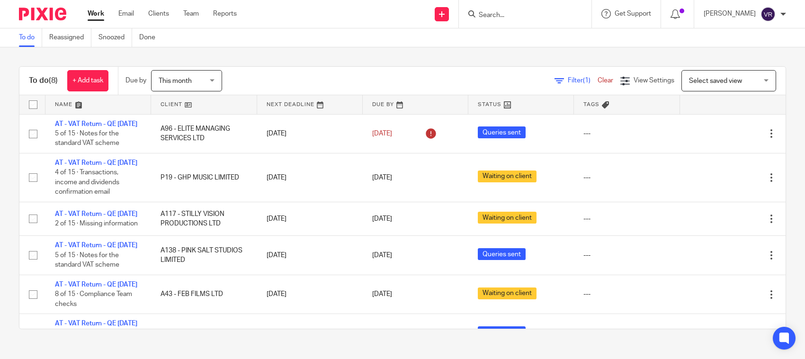 Image resolution: width=805 pixels, height=359 pixels. What do you see at coordinates (591, 104) in the screenshot?
I see `span: Tags` at bounding box center [591, 104].